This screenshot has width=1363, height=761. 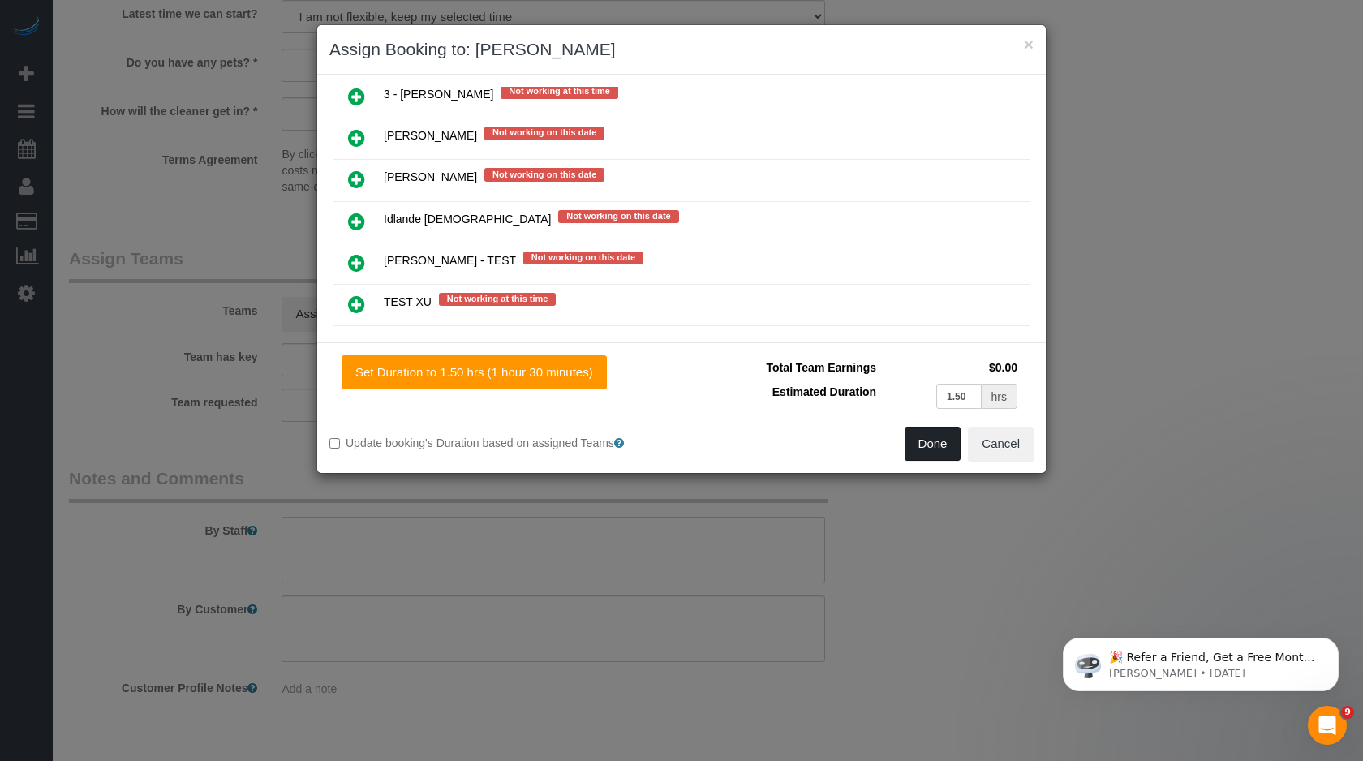 What do you see at coordinates (334, 443) in the screenshot?
I see `input: Update booking's Duration based on assigned Teams` at bounding box center [334, 443].